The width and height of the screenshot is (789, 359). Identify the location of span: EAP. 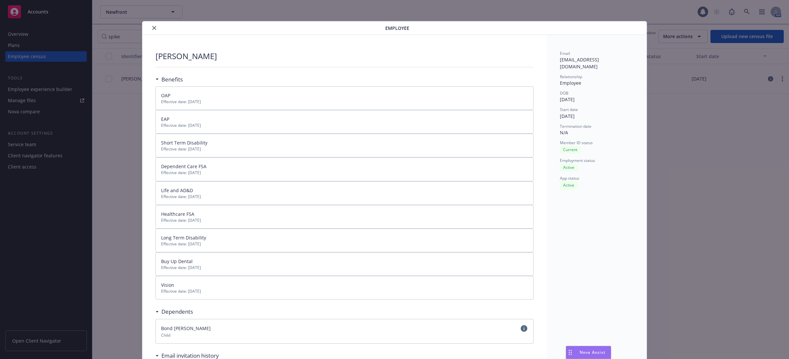
(165, 119).